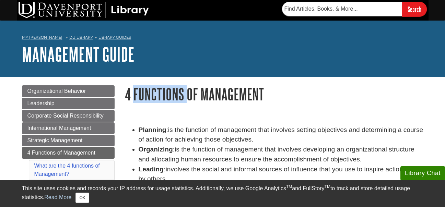  Describe the element at coordinates (156, 149) in the screenshot. I see `strong: Organizing` at that location.